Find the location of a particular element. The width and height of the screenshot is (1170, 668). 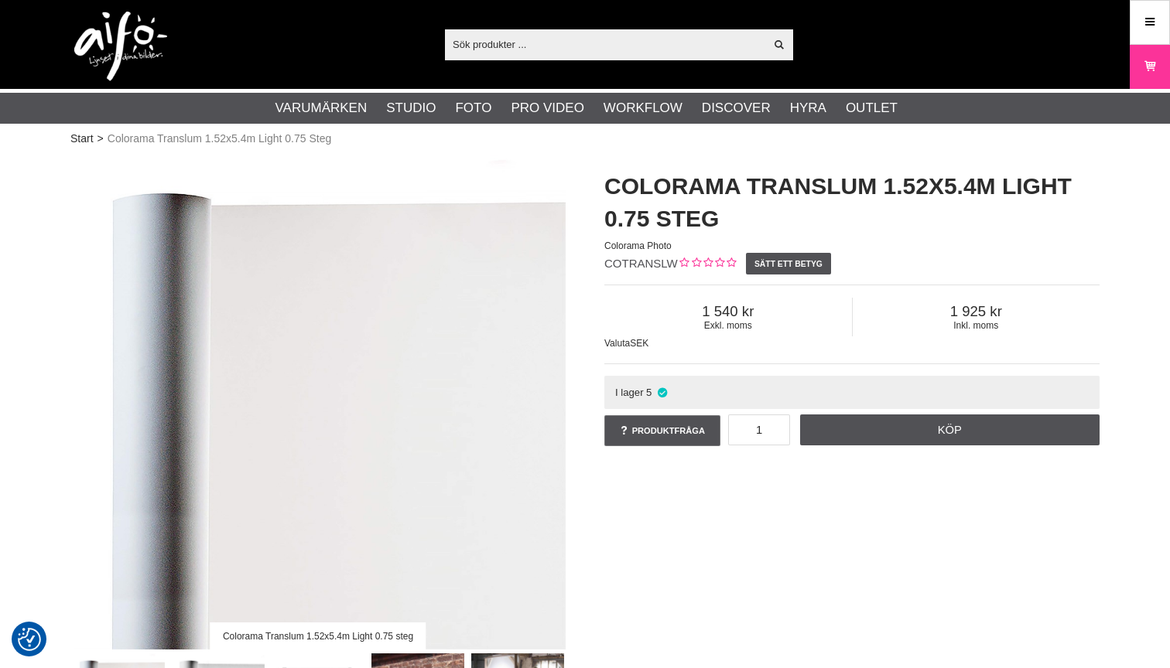

a: Köp is located at coordinates (950, 430).